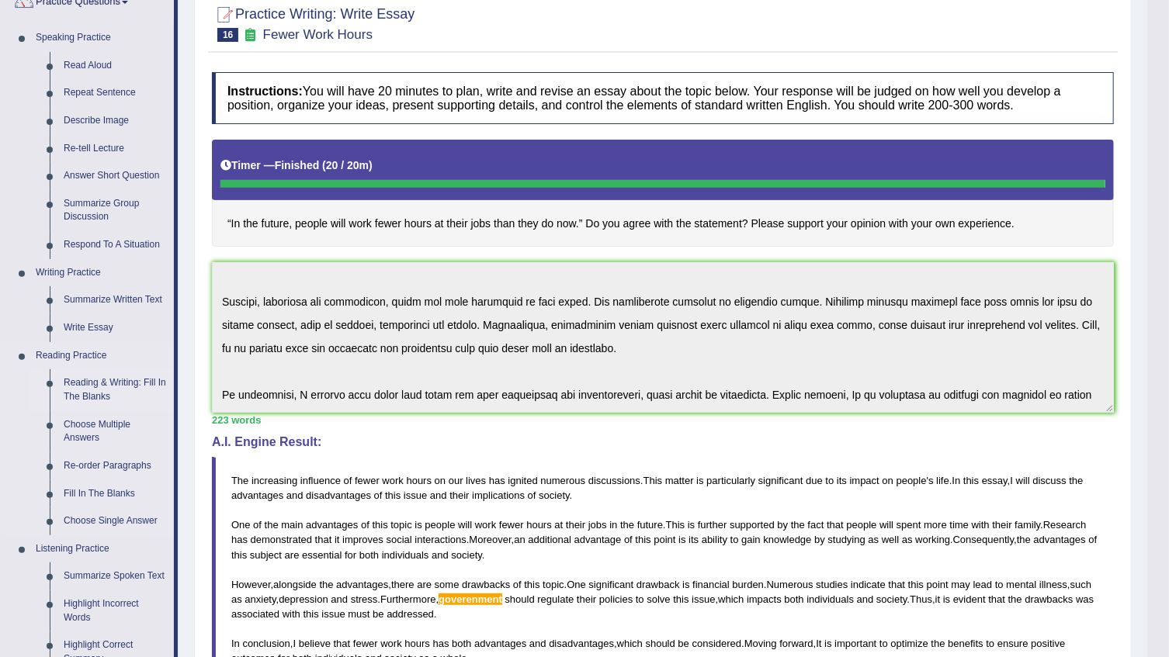 This screenshot has height=657, width=1169. Describe the element at coordinates (337, 539) in the screenshot. I see `span: it` at that location.